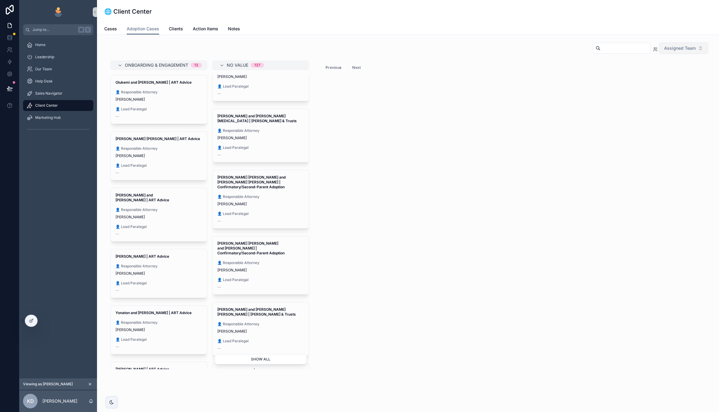  I want to click on button: Jump to...K, so click(58, 30).